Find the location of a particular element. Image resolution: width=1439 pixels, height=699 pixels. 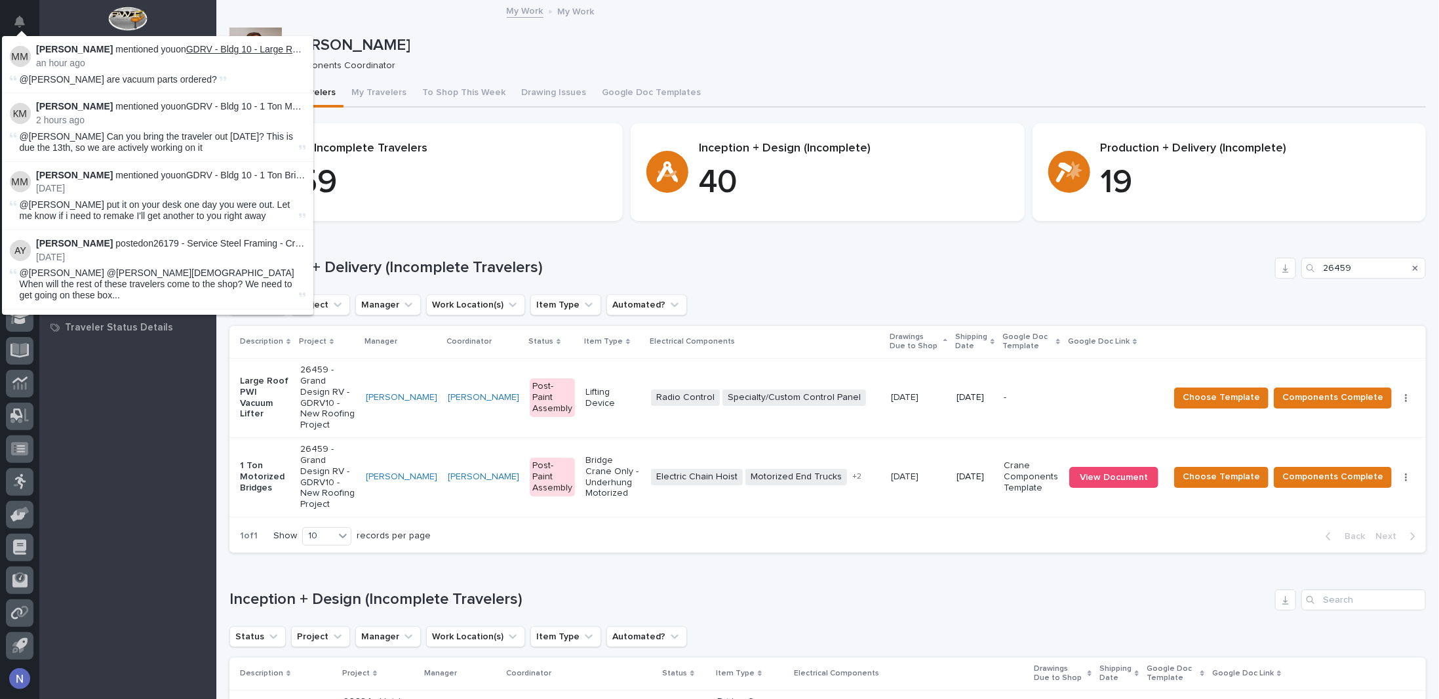

p: an hour ago is located at coordinates (170, 63).